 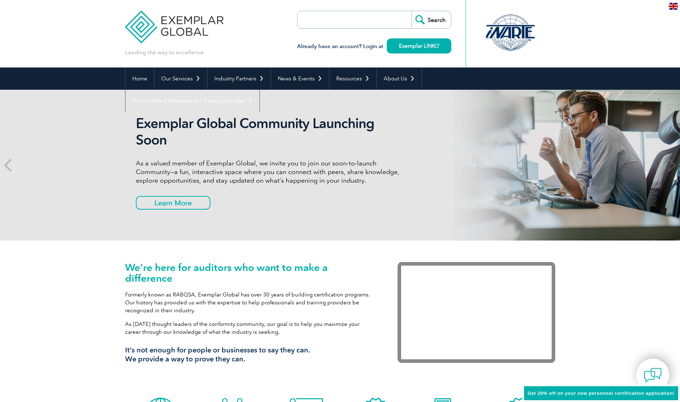 What do you see at coordinates (374, 46) in the screenshot?
I see `h3: Already have an account? Login at` at bounding box center [374, 46].